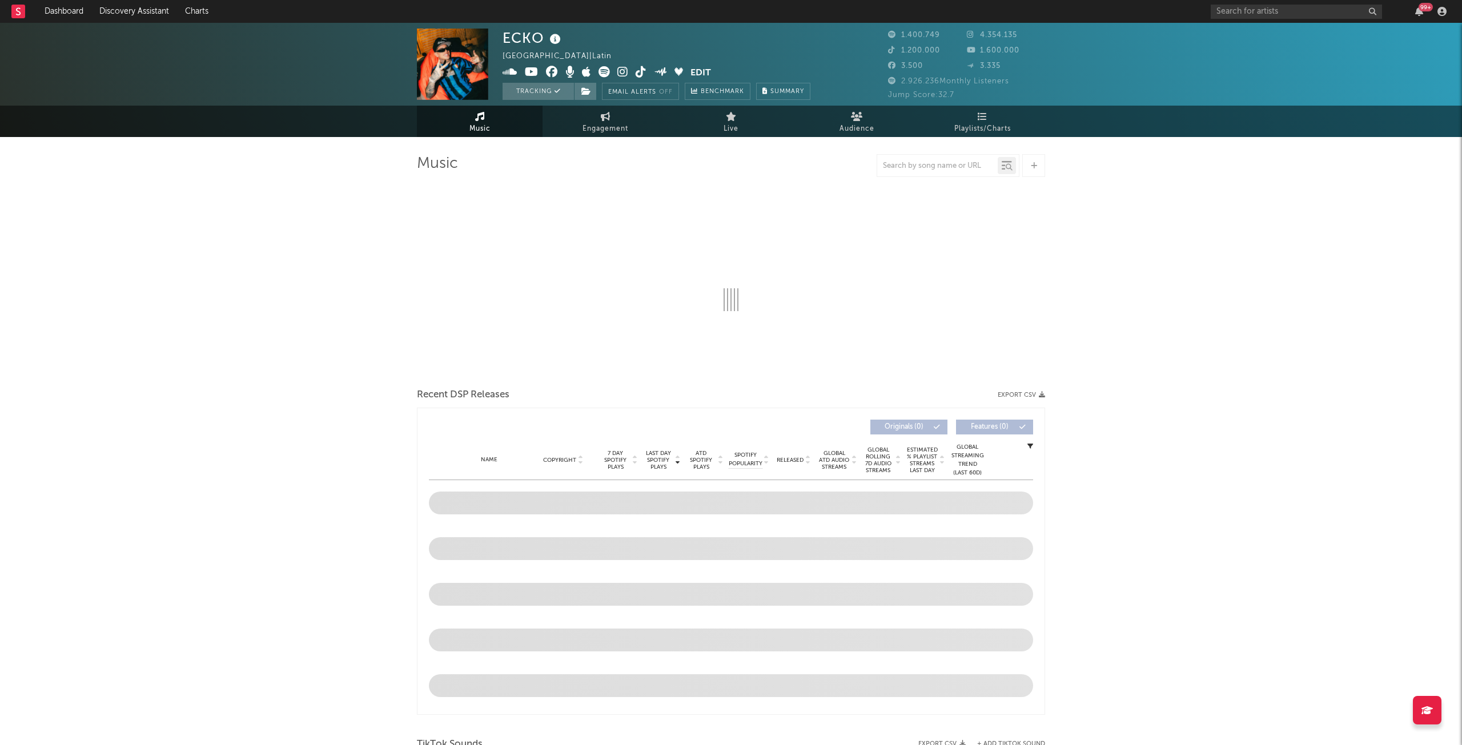 The width and height of the screenshot is (1462, 745). I want to click on input: Search by song name or URL, so click(937, 166).